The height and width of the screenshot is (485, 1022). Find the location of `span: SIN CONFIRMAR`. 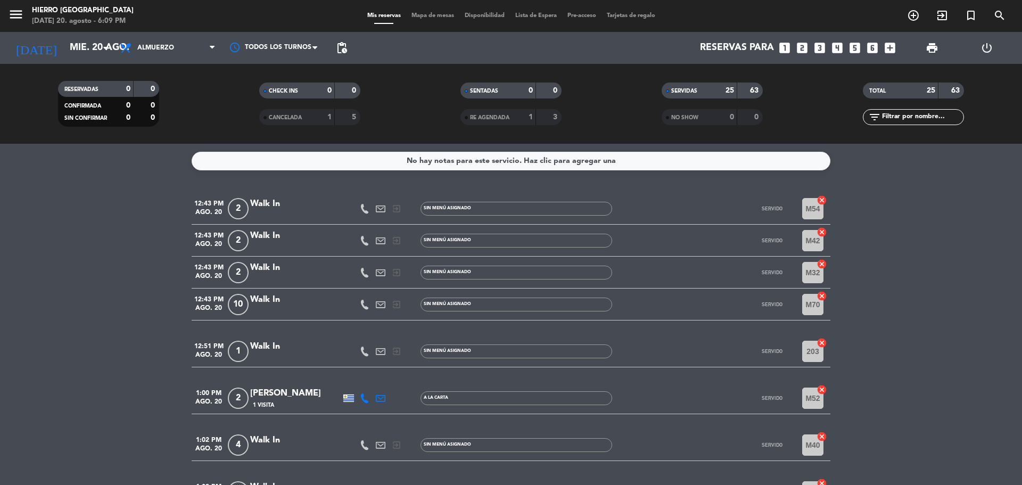

span: SIN CONFIRMAR is located at coordinates (86, 118).